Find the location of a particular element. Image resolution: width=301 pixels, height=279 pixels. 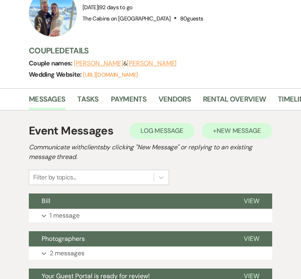

button: Bill is located at coordinates (130, 201).